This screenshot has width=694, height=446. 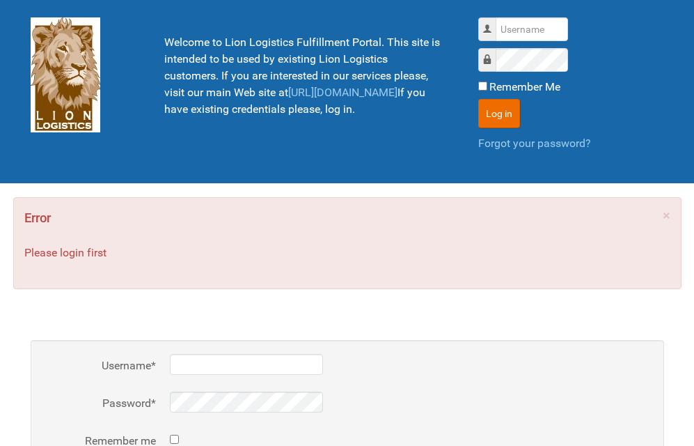 I want to click on a: Forgot your password?, so click(x=535, y=143).